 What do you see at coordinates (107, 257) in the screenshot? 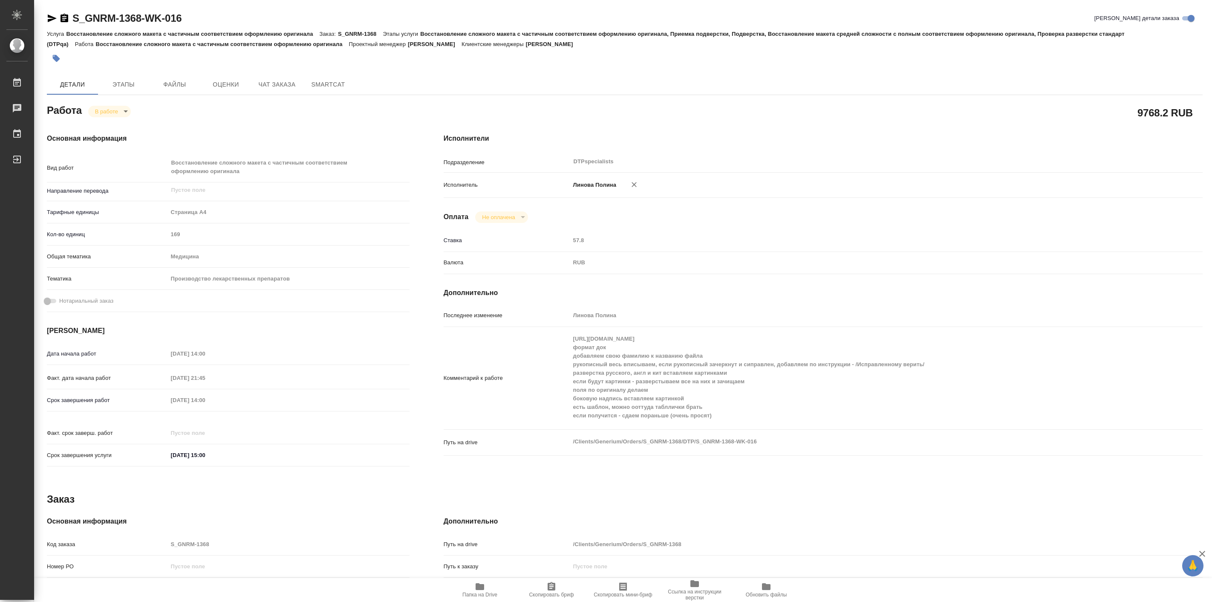
I see `p: Общая тематика` at bounding box center [107, 257].